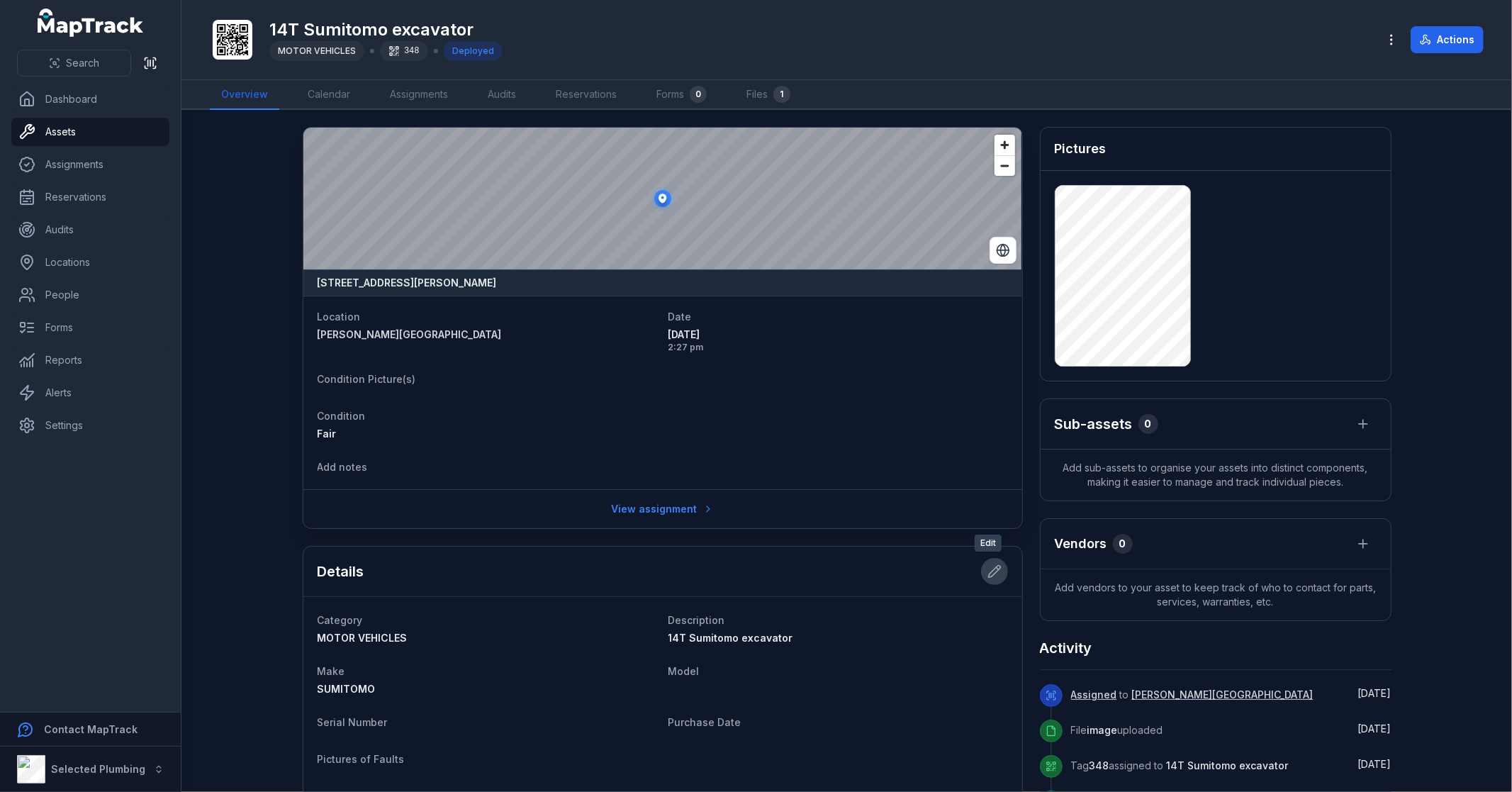  I want to click on time: 5/6/2025, 2:27:54 PM, so click(1374, 728).